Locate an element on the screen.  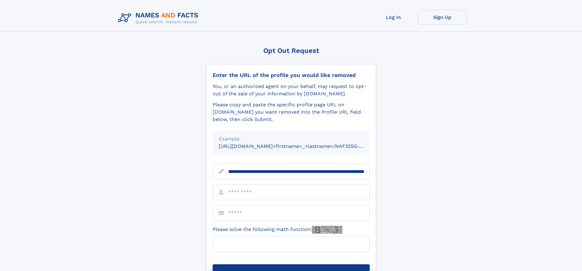
div: Opt Out Request is located at coordinates (291, 50).